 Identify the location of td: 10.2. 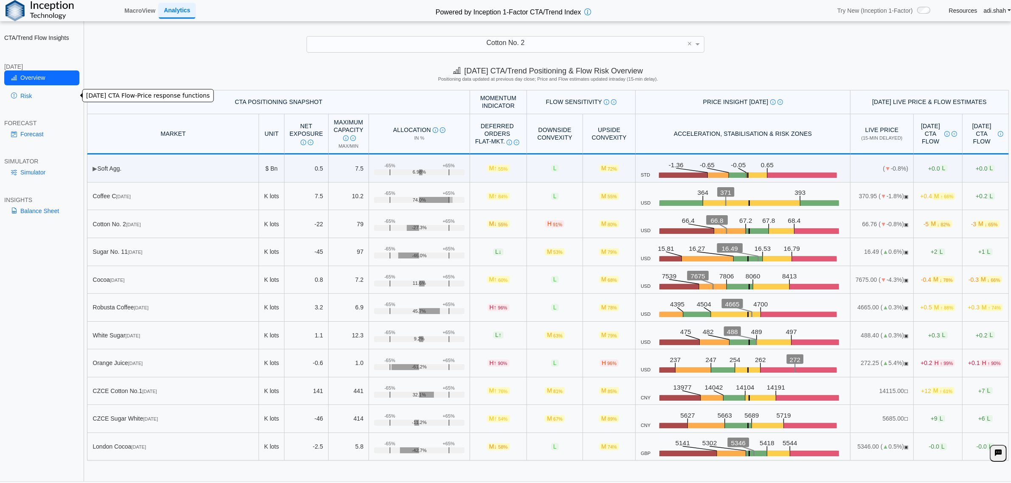
(349, 197).